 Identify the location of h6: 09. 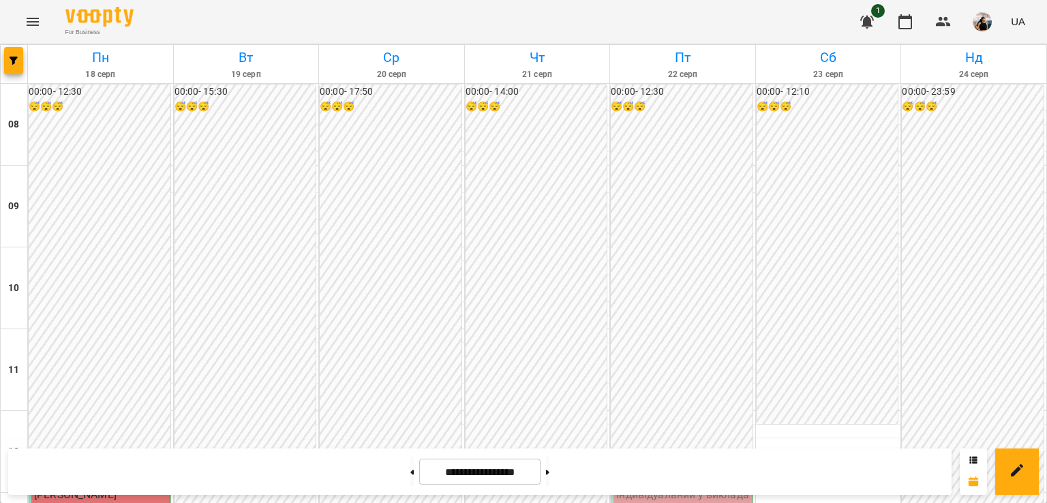
(14, 207).